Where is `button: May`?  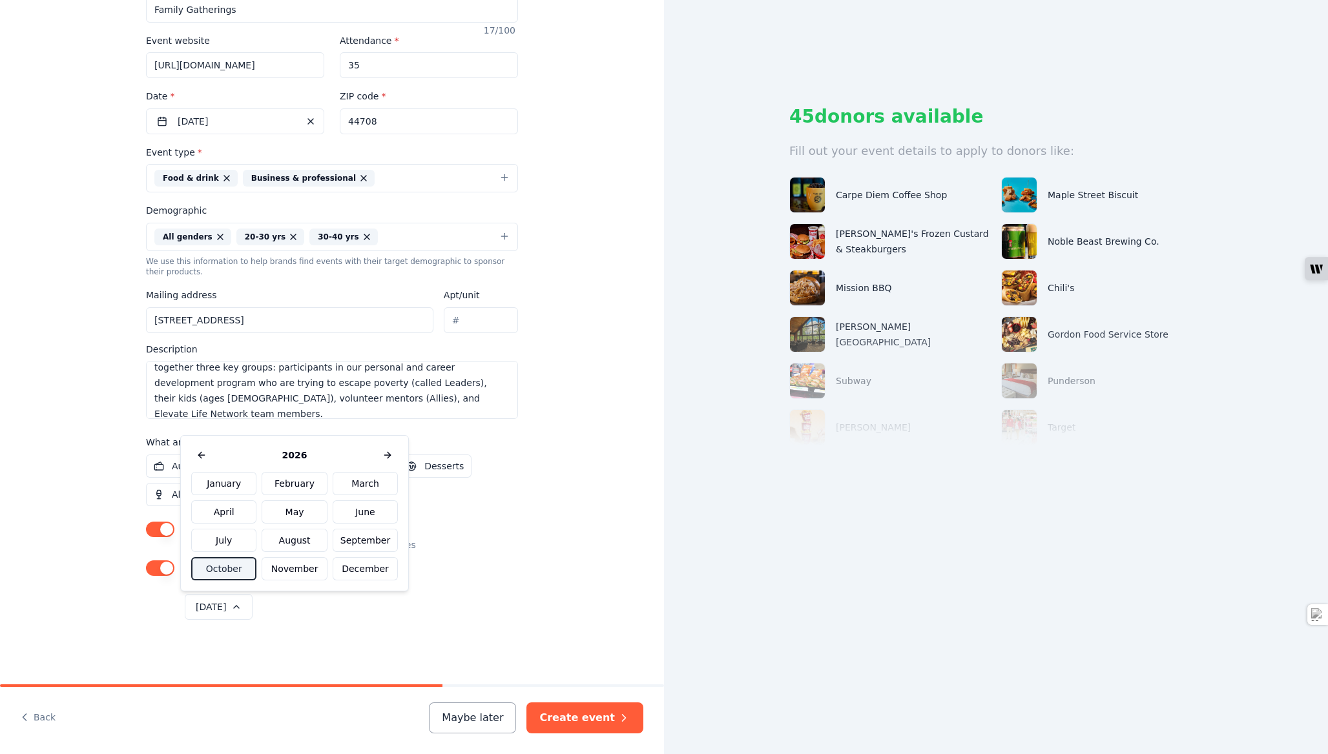 button: May is located at coordinates (294, 512).